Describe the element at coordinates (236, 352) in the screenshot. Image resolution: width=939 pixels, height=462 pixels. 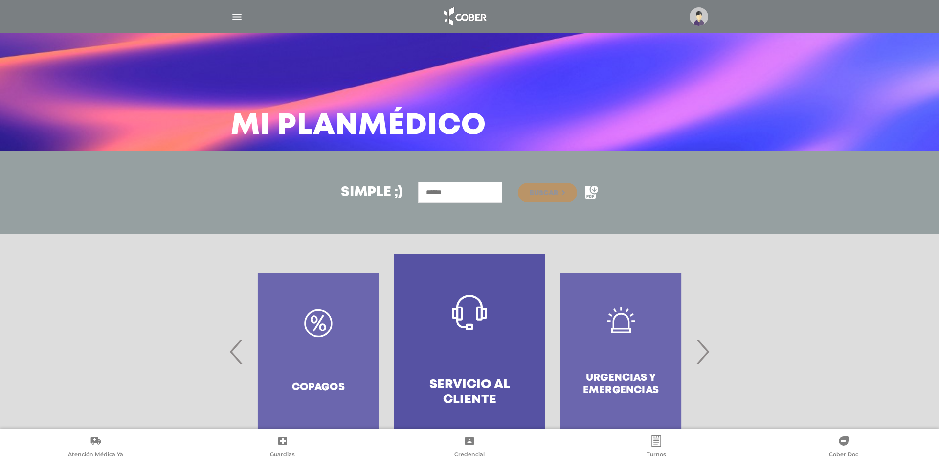
I see `span: Previous` at that location.